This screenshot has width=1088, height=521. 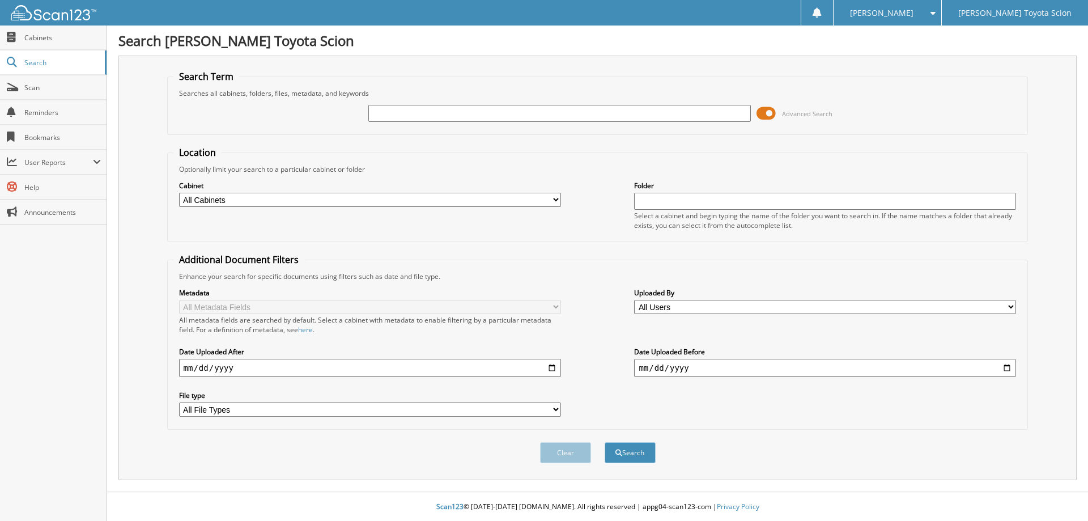 I want to click on label: Date Uploaded Before, so click(x=825, y=351).